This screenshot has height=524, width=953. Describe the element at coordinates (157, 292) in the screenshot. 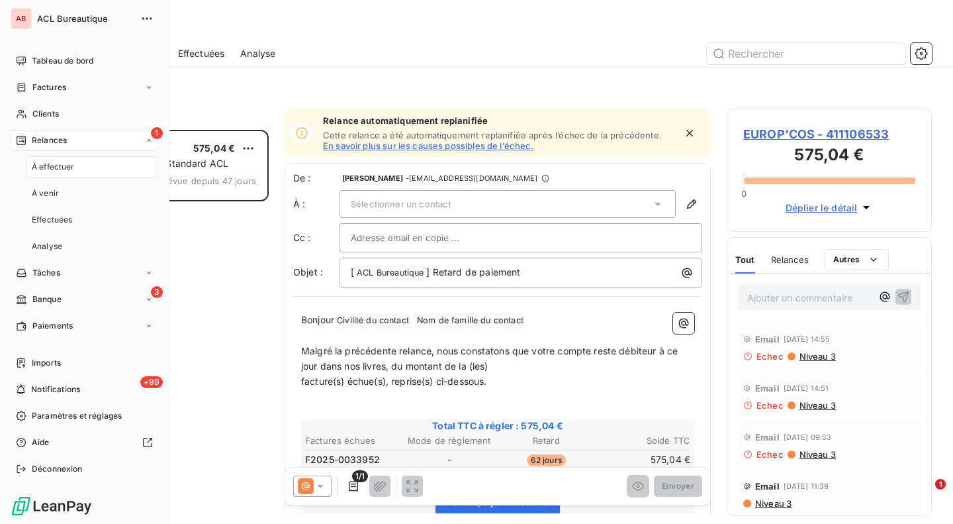

I see `span: 3` at that location.